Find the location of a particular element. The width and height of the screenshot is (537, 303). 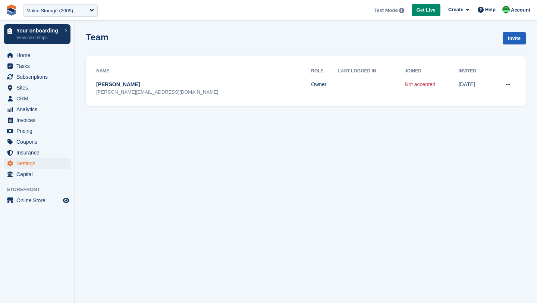

th: Name is located at coordinates (203, 71).